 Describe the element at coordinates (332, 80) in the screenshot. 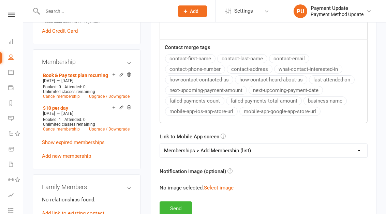

I see `button: last-attended-on` at that location.